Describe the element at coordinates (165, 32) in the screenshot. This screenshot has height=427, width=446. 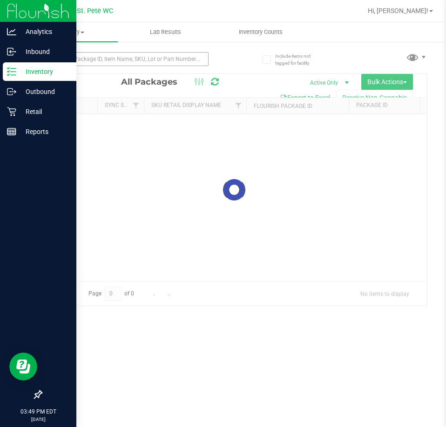
I see `span: Lab Results` at that location.